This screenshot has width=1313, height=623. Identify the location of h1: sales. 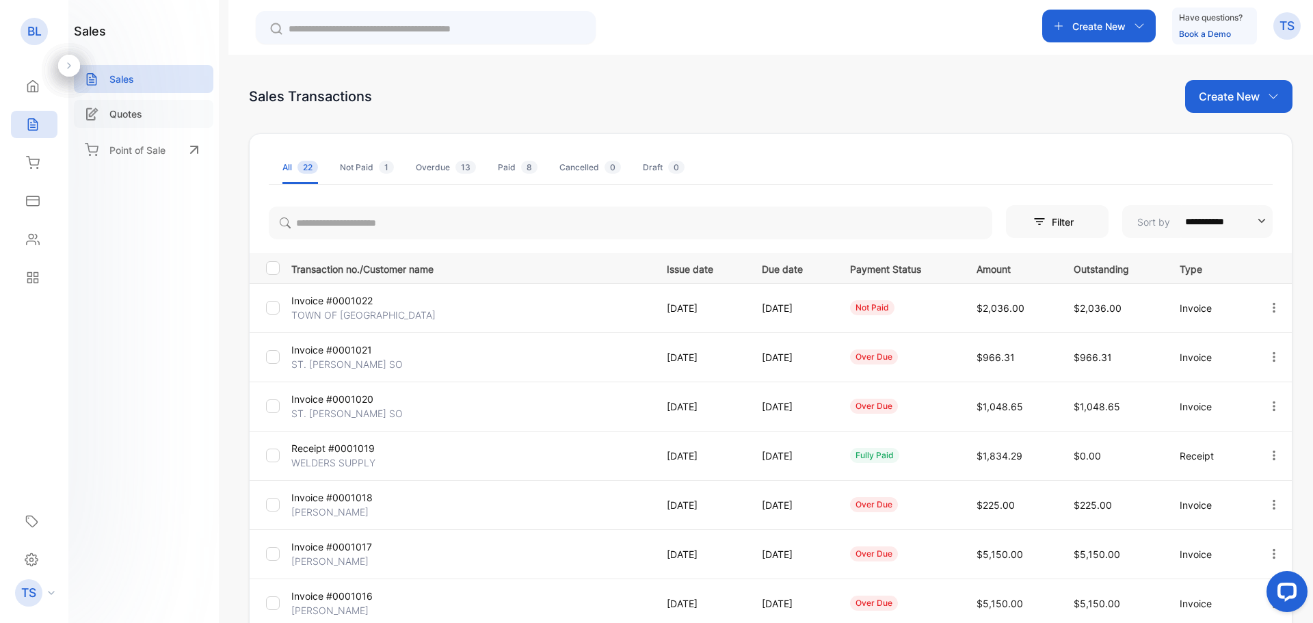
(90, 31).